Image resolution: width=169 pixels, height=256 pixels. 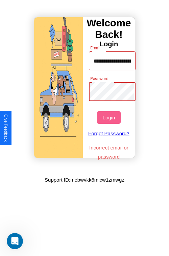 What do you see at coordinates (85, 180) in the screenshot?
I see `p: Support ID: mebwvkk6micw1zmwgz` at bounding box center [85, 180].